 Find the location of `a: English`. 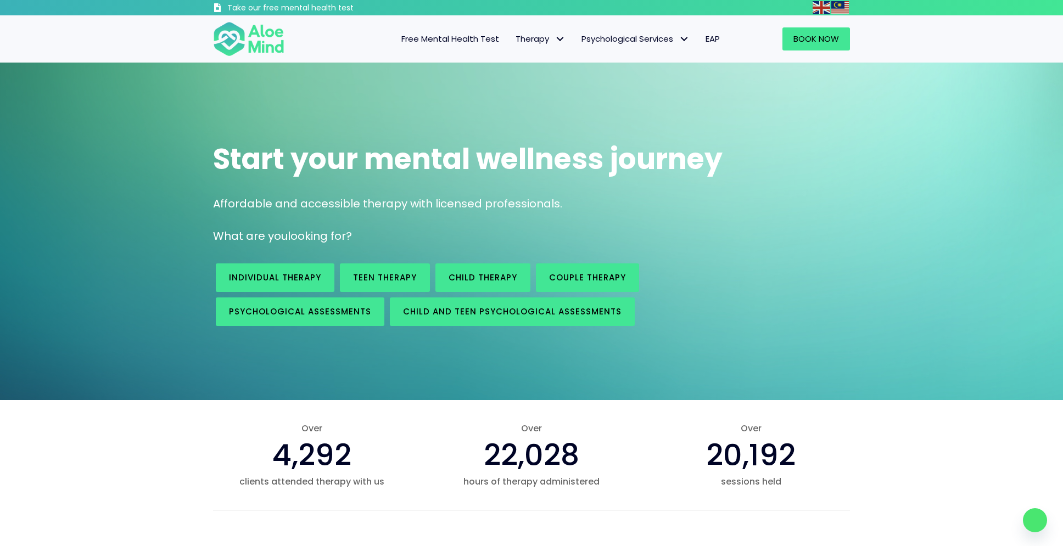

a: English is located at coordinates (822, 7).